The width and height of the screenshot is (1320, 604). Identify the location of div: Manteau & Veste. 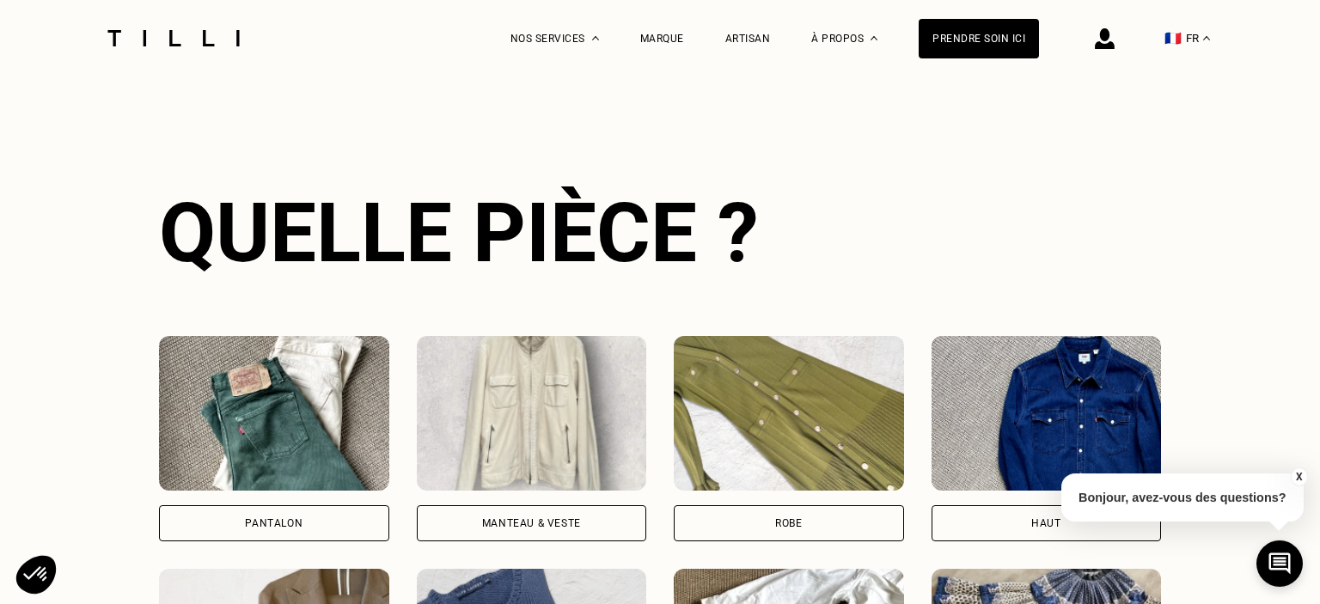
(531, 523).